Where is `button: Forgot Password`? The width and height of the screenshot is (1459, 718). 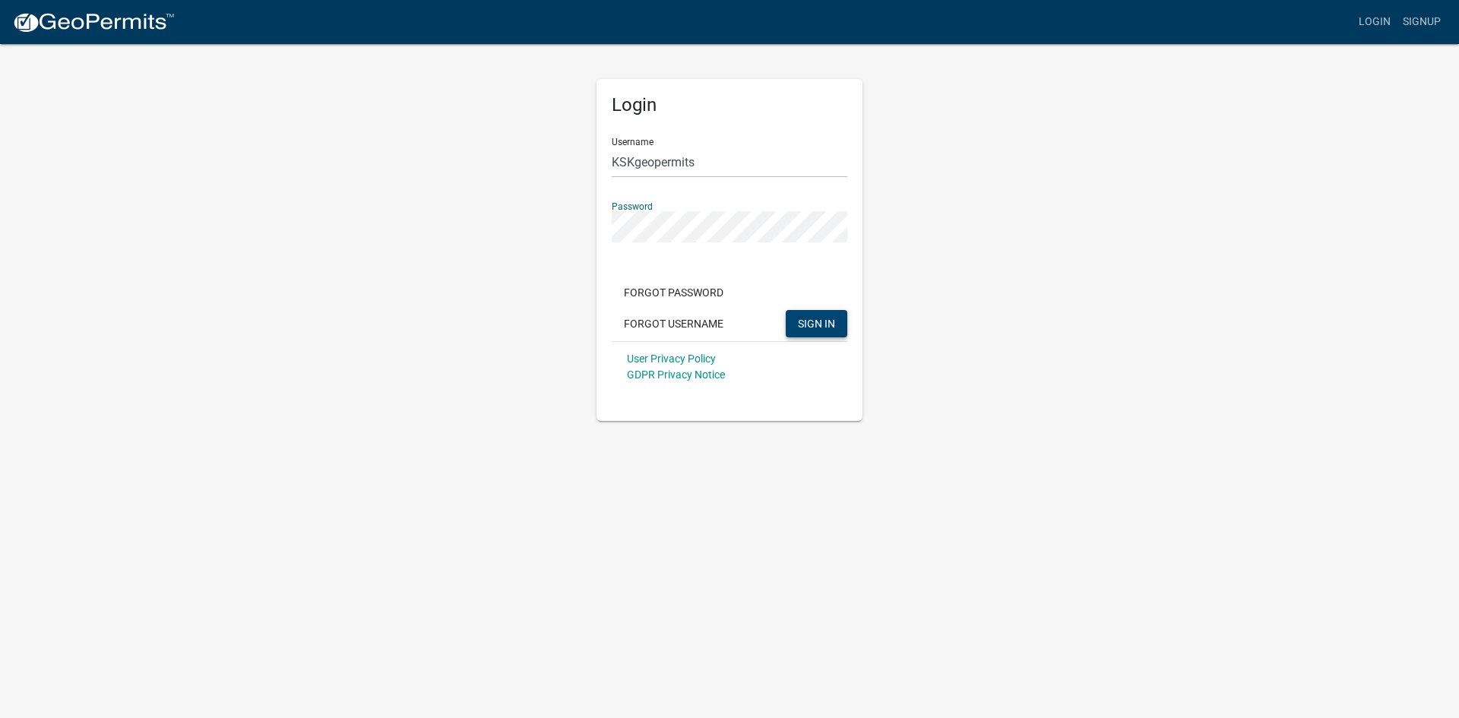 button: Forgot Password is located at coordinates (673, 293).